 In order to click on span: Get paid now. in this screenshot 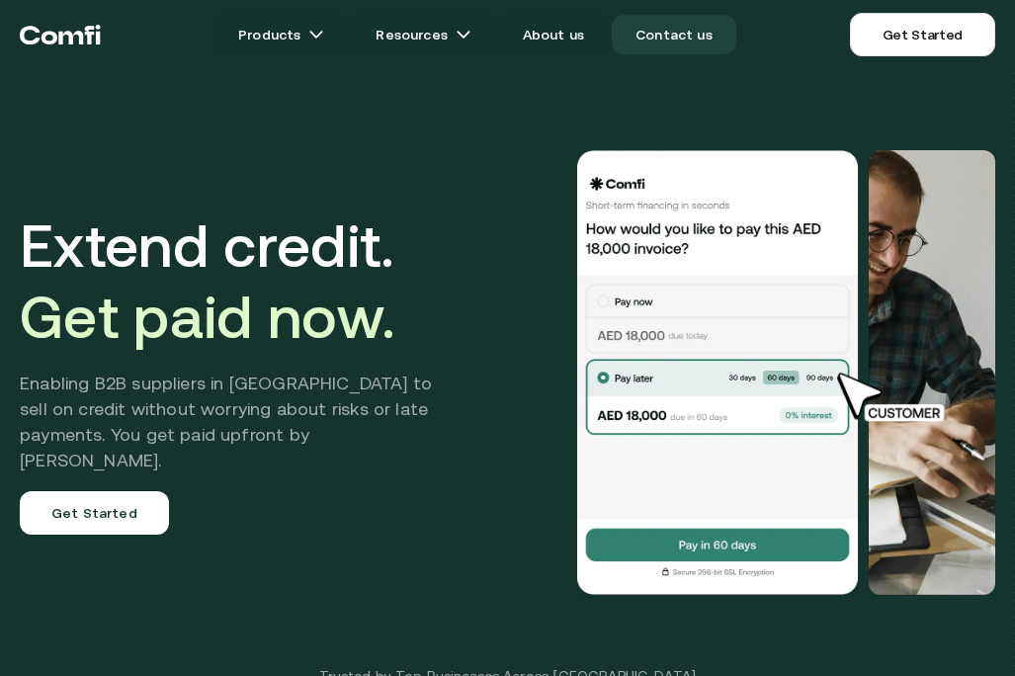, I will do `click(208, 316)`.